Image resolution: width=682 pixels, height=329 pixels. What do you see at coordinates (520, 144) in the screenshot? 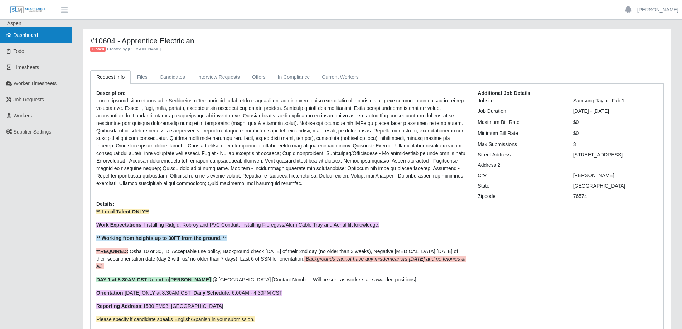
I see `div: Max Submissions` at bounding box center [520, 144].